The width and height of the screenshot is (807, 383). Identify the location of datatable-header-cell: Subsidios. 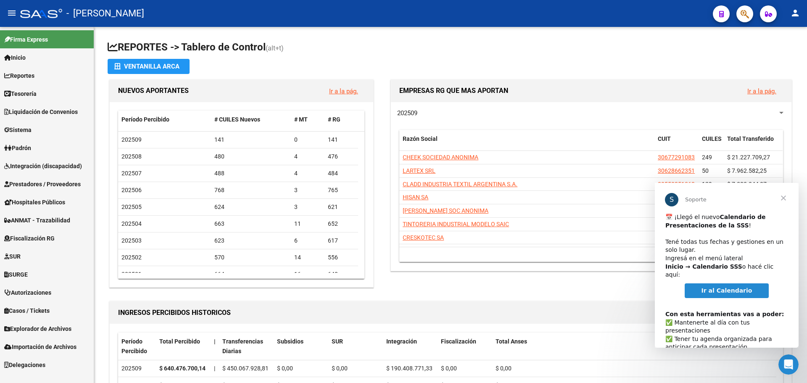
(301, 346).